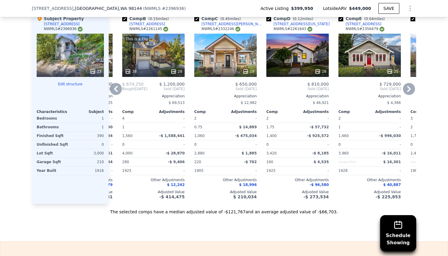 This screenshot has height=256, width=448. I want to click on div: 3,000, so click(88, 153).